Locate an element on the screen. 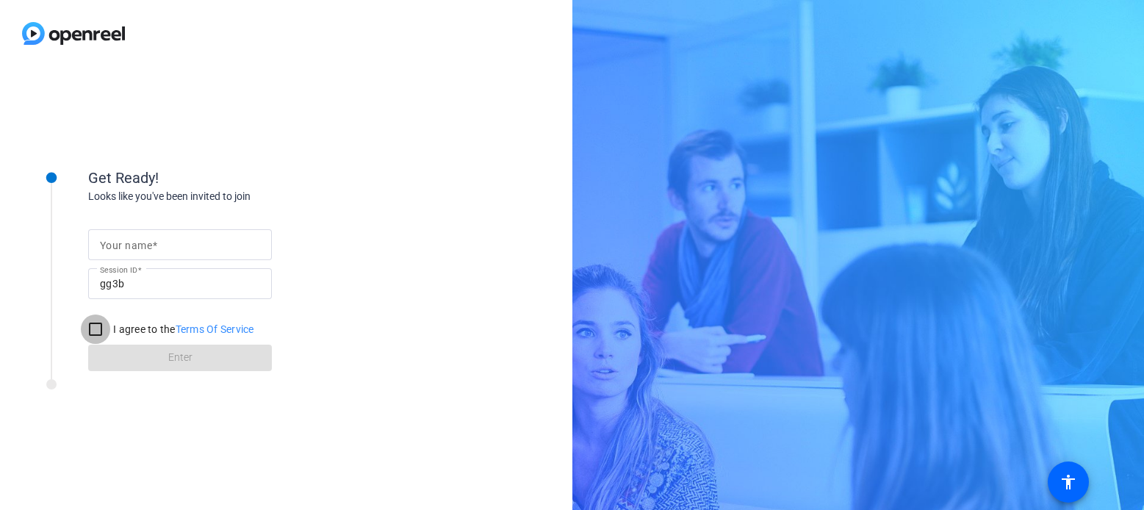  mat-label: Session ID is located at coordinates (118, 270).